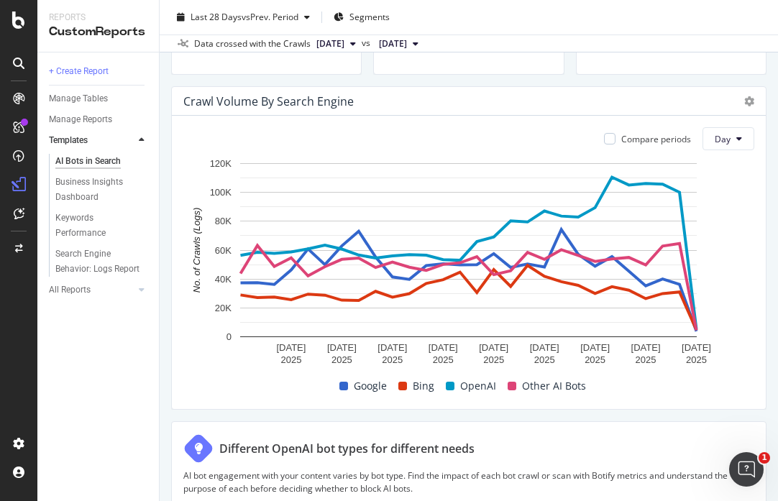 The height and width of the screenshot is (501, 778). I want to click on a: Manage Reports, so click(98, 119).